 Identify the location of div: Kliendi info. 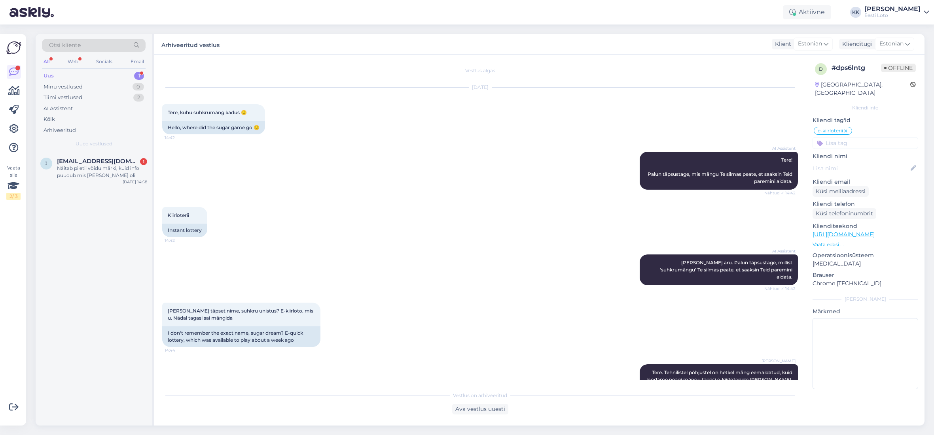
(865, 108).